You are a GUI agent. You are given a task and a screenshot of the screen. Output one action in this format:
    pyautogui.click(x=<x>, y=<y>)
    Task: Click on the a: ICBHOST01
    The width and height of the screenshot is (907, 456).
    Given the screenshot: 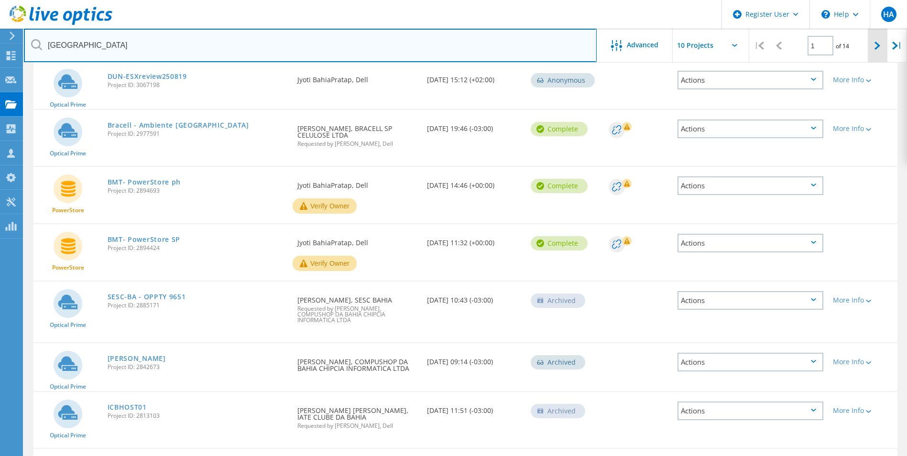 What is the action you would take?
    pyautogui.click(x=127, y=407)
    